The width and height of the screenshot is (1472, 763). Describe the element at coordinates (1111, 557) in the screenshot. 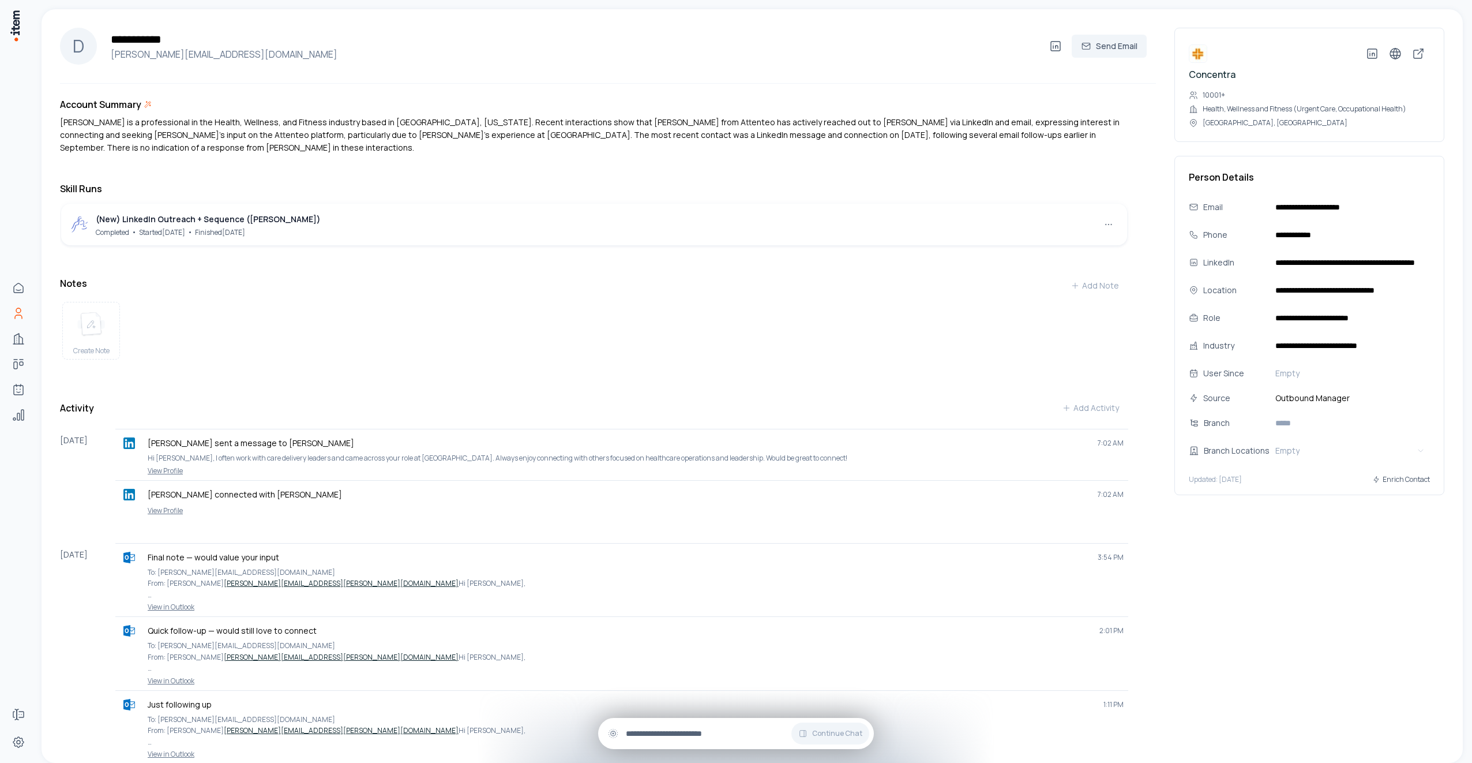

I see `span: 3:54 PM` at that location.